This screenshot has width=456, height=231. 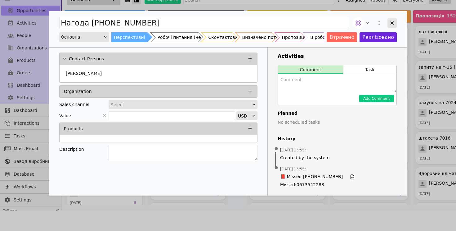 What do you see at coordinates (189, 37) in the screenshot?
I see `div: Робочі питання (не нагода)` at bounding box center [189, 37].